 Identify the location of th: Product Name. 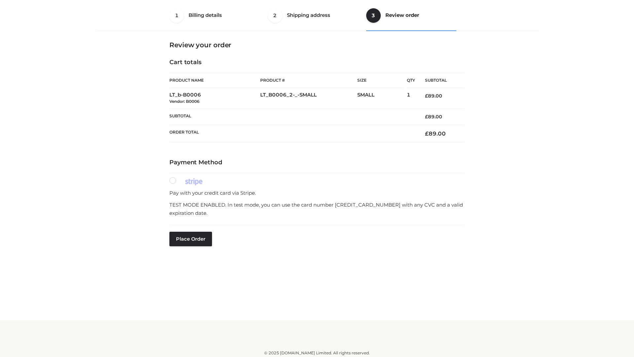
(215, 80).